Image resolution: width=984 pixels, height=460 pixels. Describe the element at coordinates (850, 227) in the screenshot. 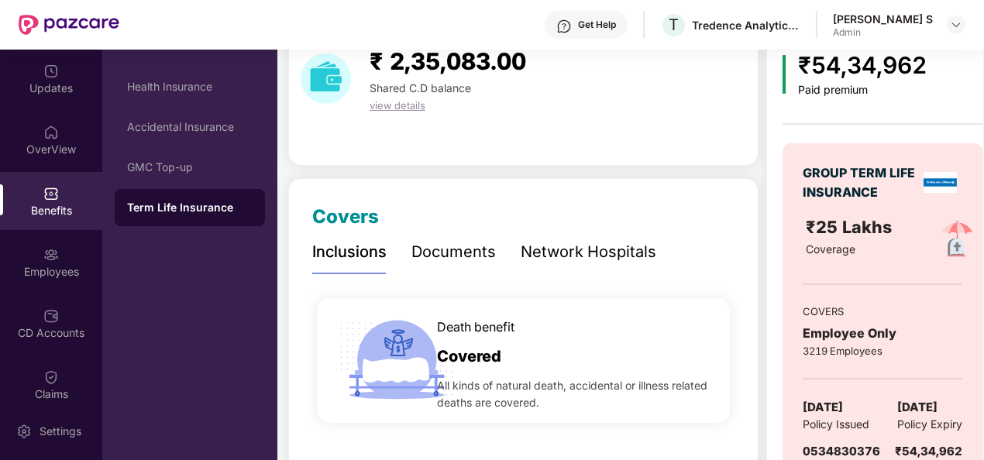

I see `span: ₹25 Lakhs` at that location.